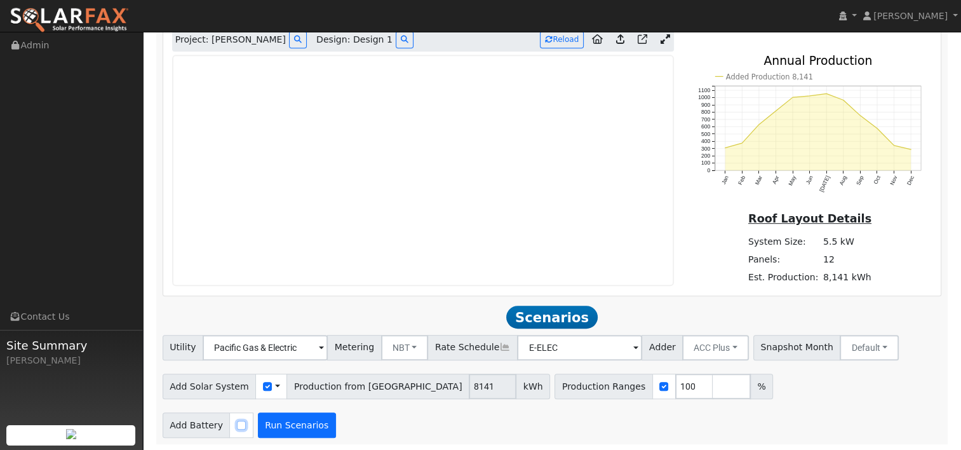  Describe the element at coordinates (405, 347) in the screenshot. I see `button: NBT` at that location.